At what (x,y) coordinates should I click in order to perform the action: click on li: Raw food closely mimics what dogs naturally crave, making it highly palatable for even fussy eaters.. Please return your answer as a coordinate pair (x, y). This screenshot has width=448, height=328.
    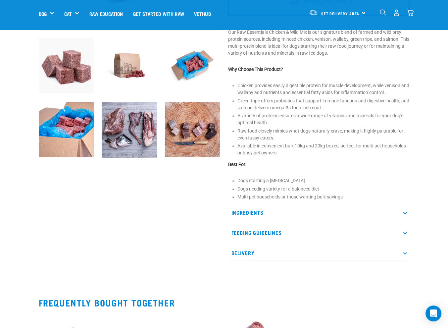
    Looking at the image, I should click on (323, 134).